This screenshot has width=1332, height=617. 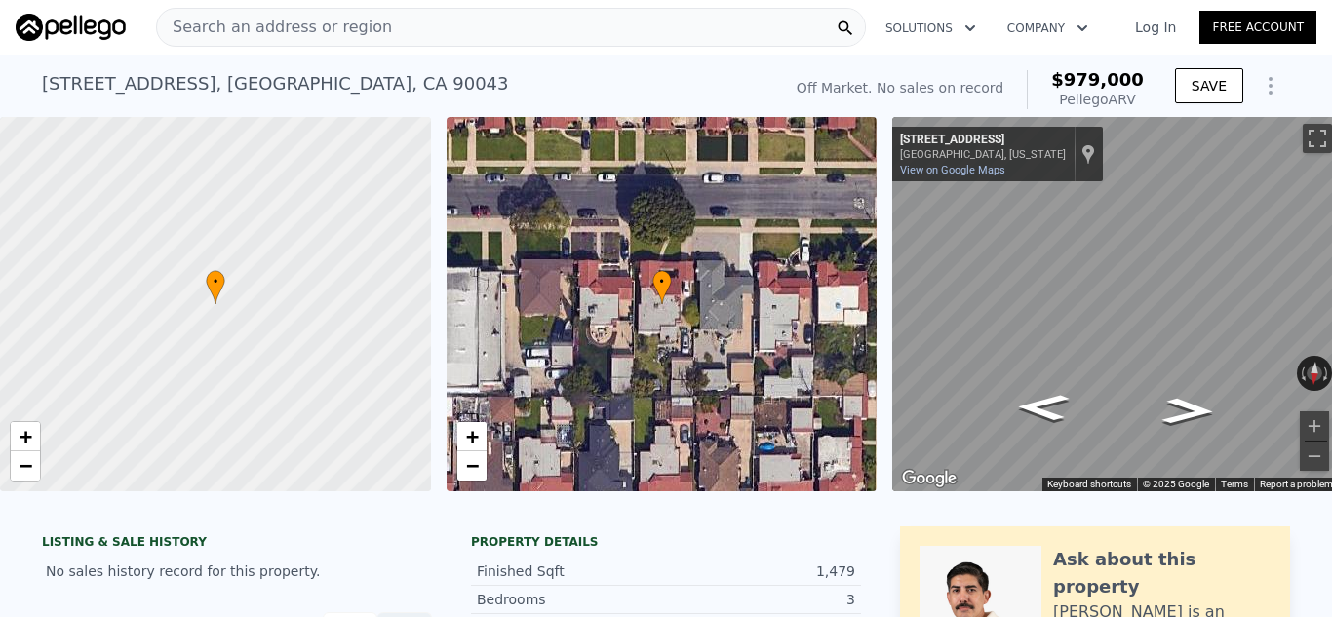 What do you see at coordinates (237, 571) in the screenshot?
I see `div: No sales history record for this property.` at bounding box center [237, 571].